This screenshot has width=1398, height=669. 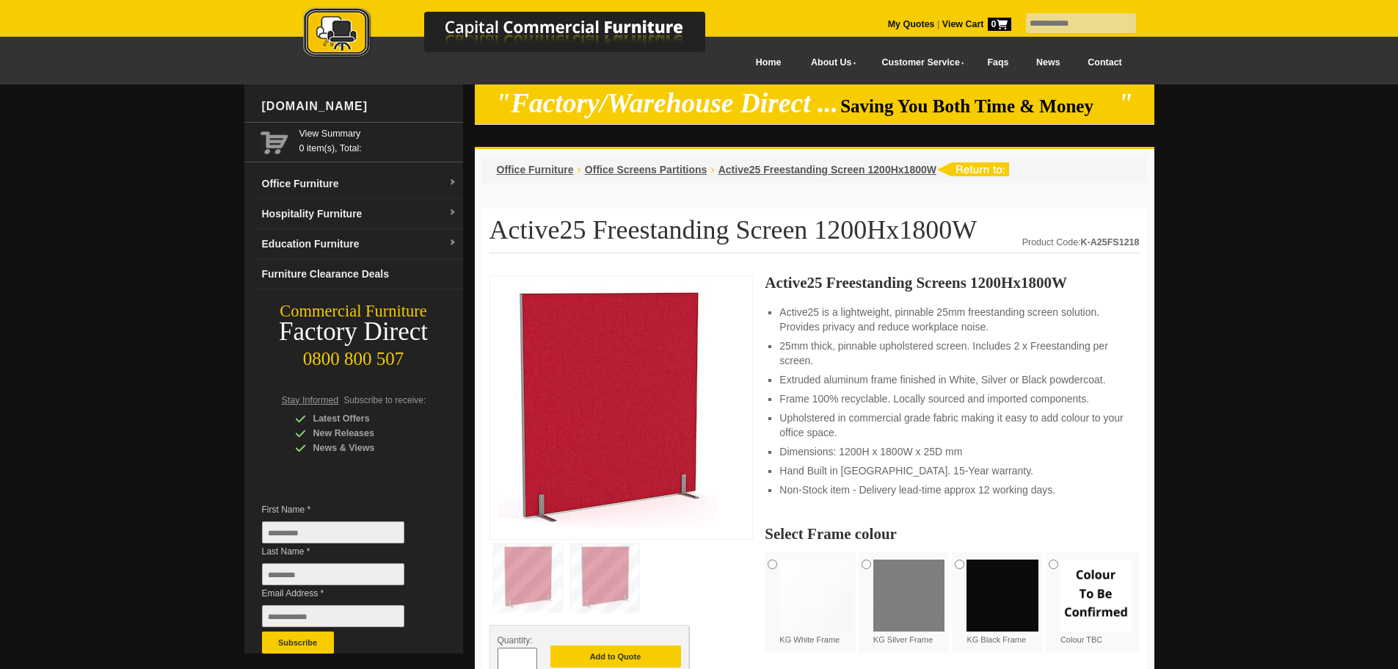 I want to click on label: KG White Frame, so click(x=816, y=602).